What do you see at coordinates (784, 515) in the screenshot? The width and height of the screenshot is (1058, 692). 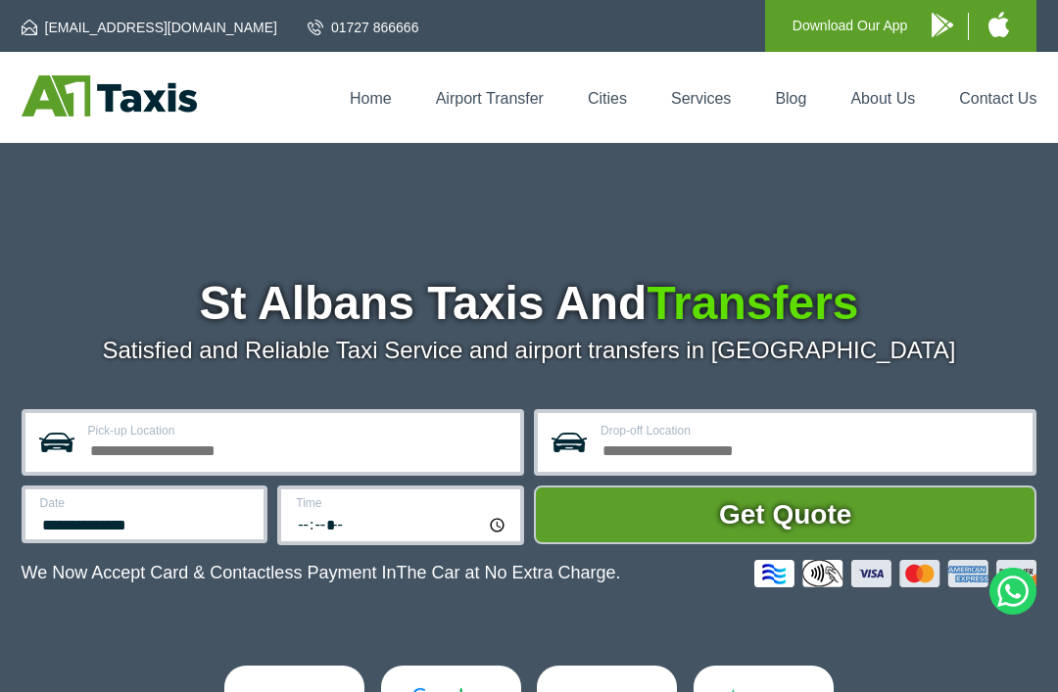 I see `button: Get Quote` at bounding box center [784, 515].